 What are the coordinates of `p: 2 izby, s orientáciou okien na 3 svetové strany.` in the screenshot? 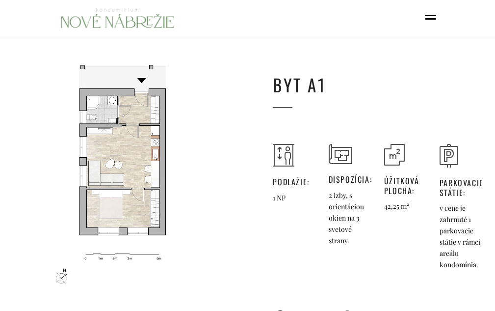 It's located at (351, 217).